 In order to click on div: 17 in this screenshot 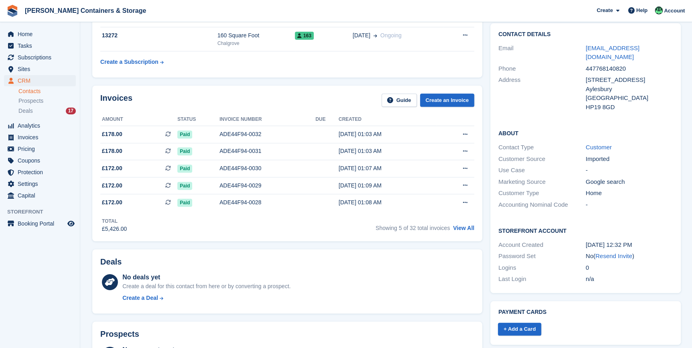, I will do `click(71, 111)`.